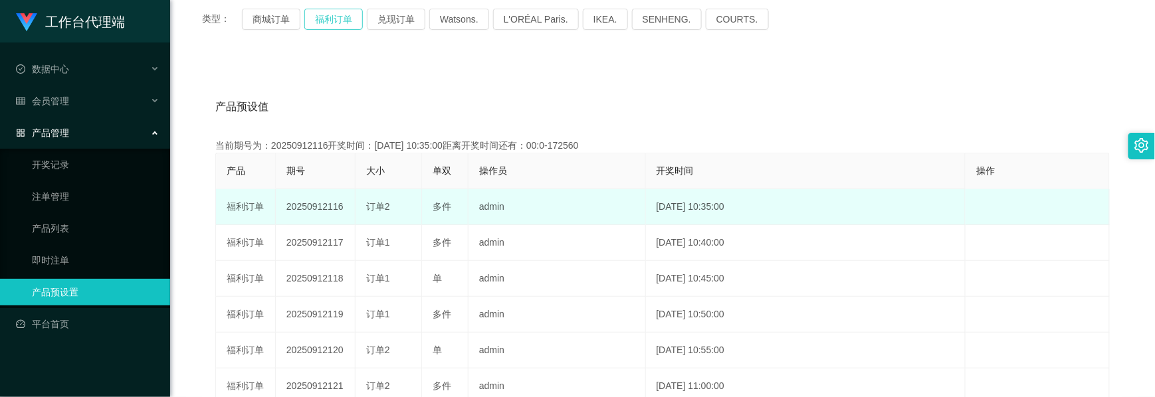 This screenshot has width=1155, height=397. I want to click on a: 注单管理, so click(96, 197).